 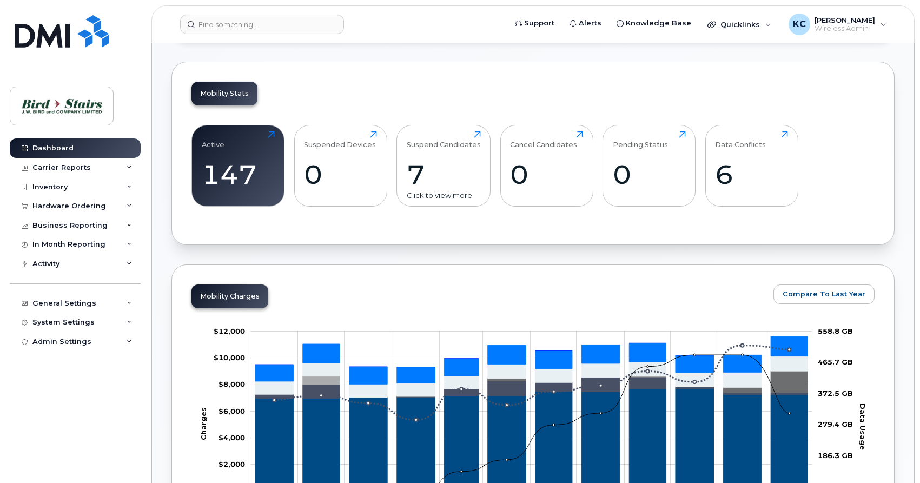 What do you see at coordinates (835, 362) in the screenshot?
I see `tspan: 465.7 GB` at bounding box center [835, 362].